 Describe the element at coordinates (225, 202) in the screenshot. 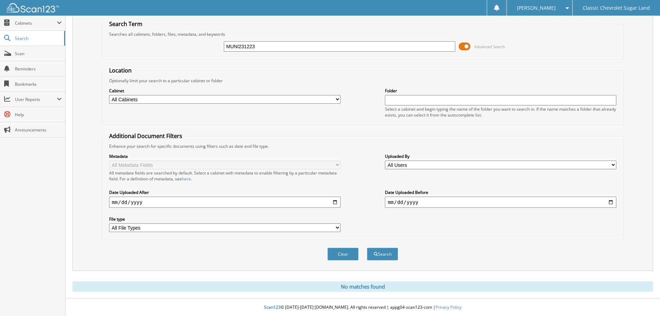

I see `input: start` at that location.